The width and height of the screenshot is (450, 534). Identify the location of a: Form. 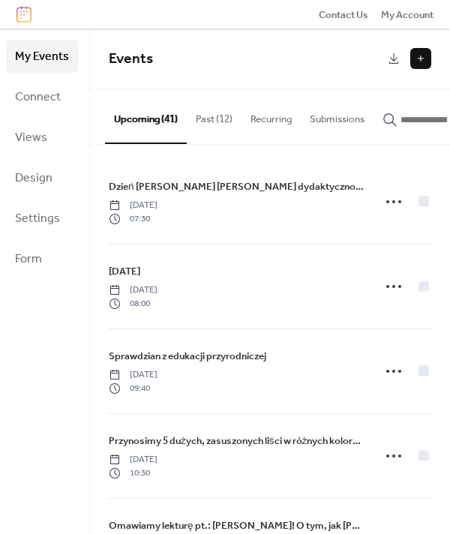
(42, 259).